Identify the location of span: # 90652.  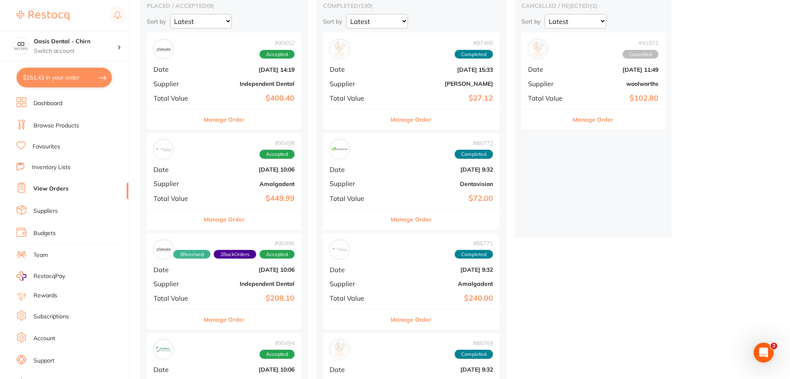
(277, 43).